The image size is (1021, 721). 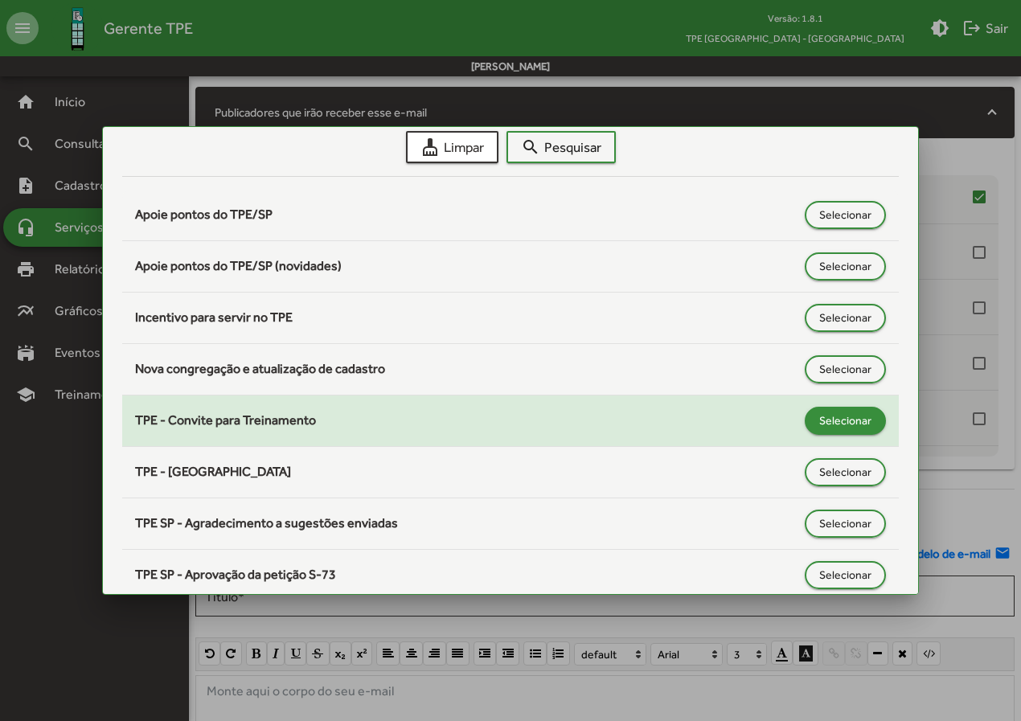 What do you see at coordinates (203, 214) in the screenshot?
I see `span: Apoie pontos do TPE/SP` at bounding box center [203, 214].